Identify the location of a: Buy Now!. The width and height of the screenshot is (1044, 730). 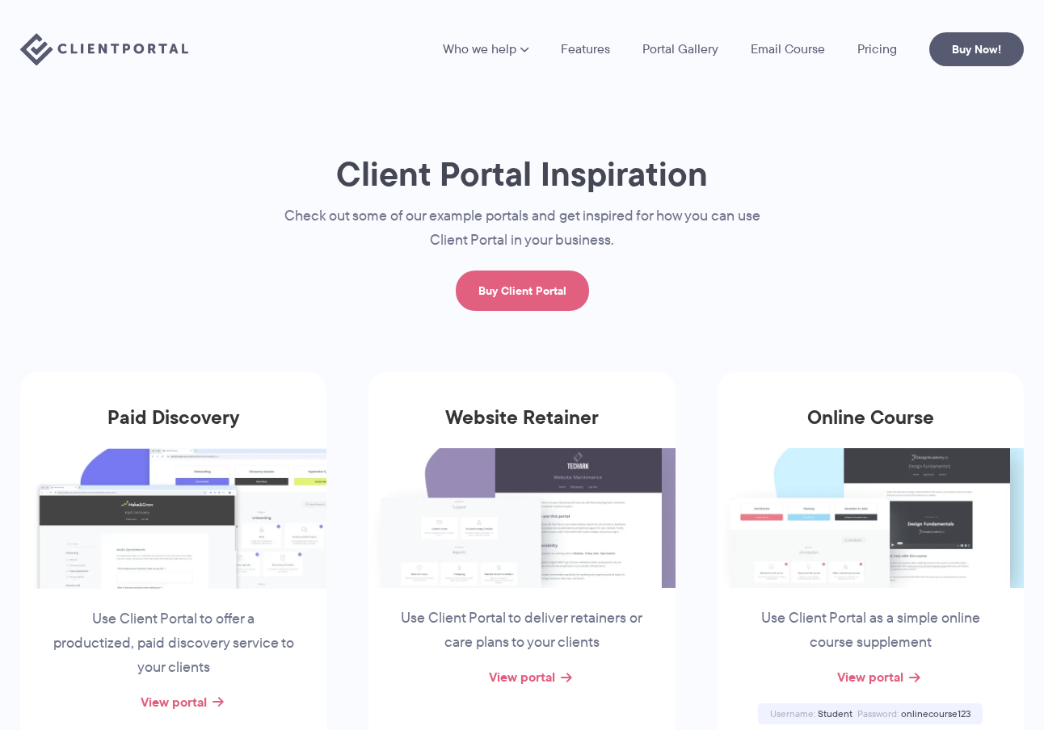
(976, 49).